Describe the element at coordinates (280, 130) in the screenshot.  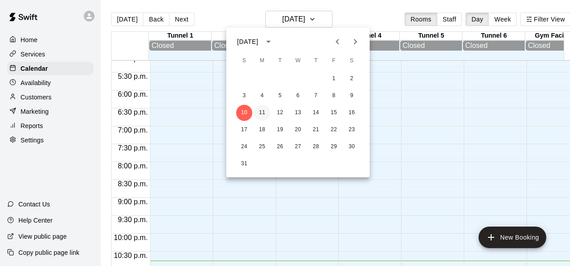
I see `button: 19` at that location.